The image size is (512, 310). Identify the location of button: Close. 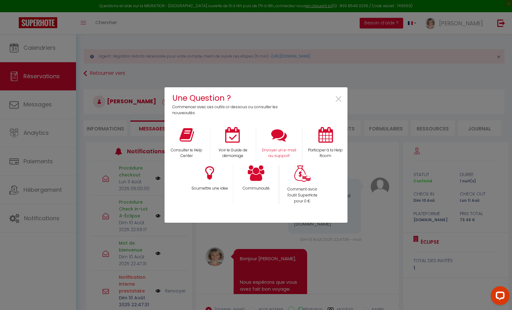
(338, 99).